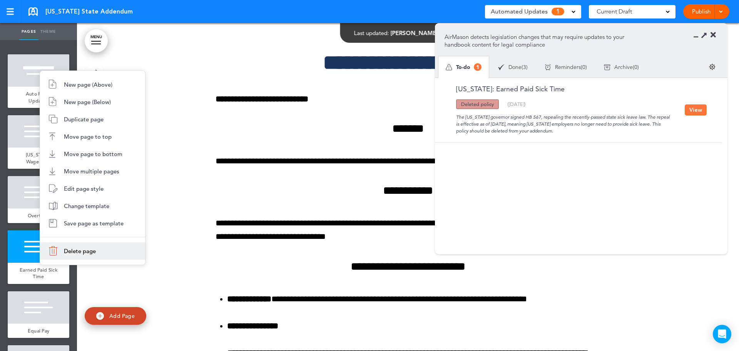 This screenshot has width=739, height=351. I want to click on span: Duplicate page, so click(84, 119).